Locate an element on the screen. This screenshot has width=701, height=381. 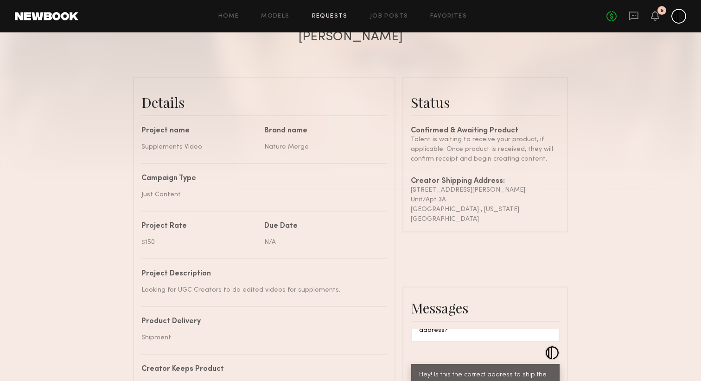
div: Brand name is located at coordinates (322, 131).